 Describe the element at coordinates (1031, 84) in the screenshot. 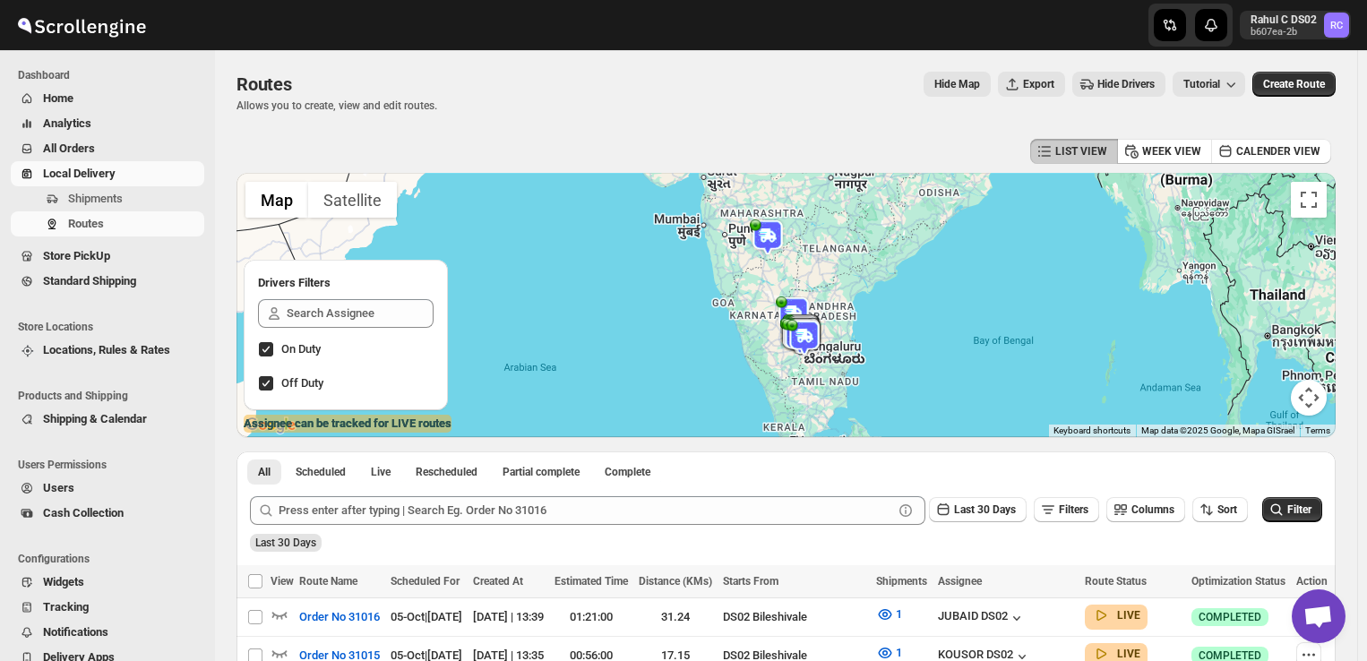

I see `button: Export` at that location.